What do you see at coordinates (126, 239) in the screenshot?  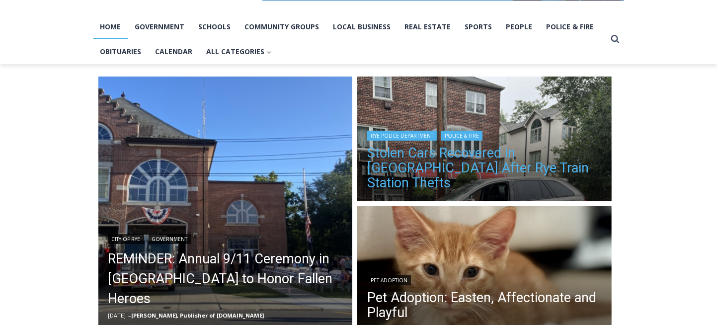 I see `a: City of Rye` at bounding box center [126, 239].